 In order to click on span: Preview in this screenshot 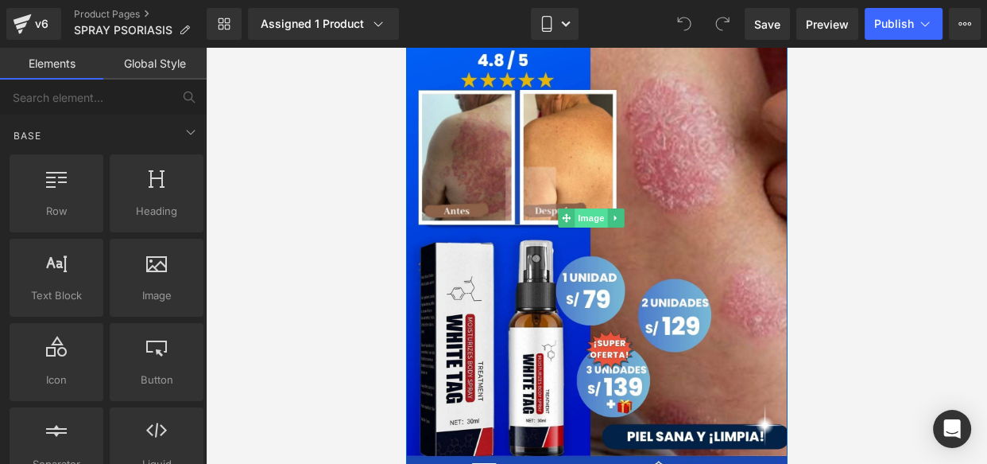, I will do `click(828, 24)`.